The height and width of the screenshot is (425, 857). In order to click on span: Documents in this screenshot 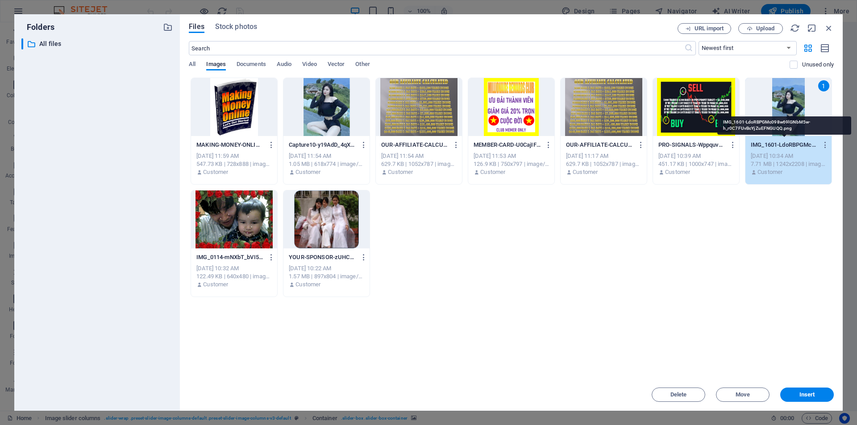, I will do `click(251, 65)`.